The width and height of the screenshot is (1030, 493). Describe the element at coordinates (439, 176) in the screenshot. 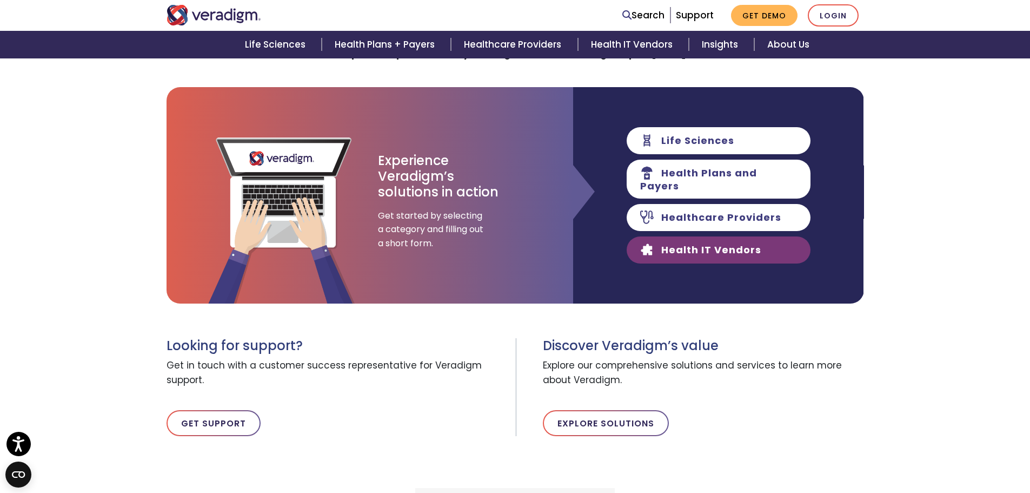

I see `h3: Experience Veradigm’s solutions in action` at that location.